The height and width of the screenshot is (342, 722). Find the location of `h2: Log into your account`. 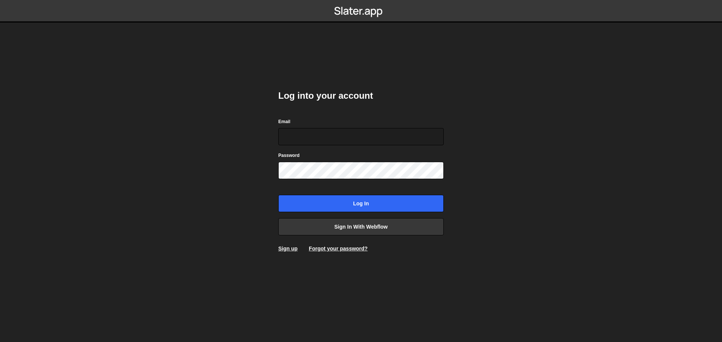

h2: Log into your account is located at coordinates (361, 96).